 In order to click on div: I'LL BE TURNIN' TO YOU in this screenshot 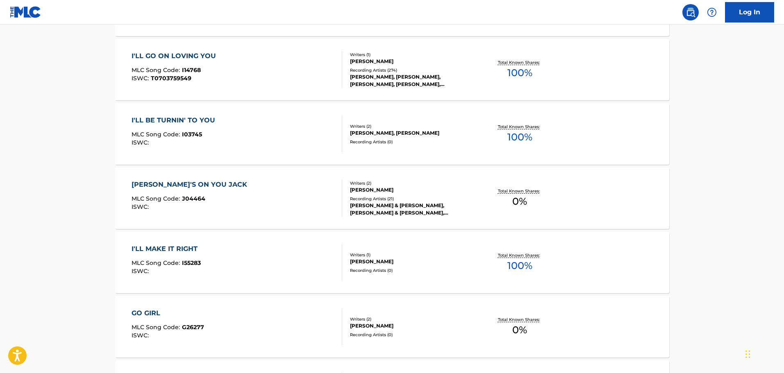, I will do `click(175, 120)`.